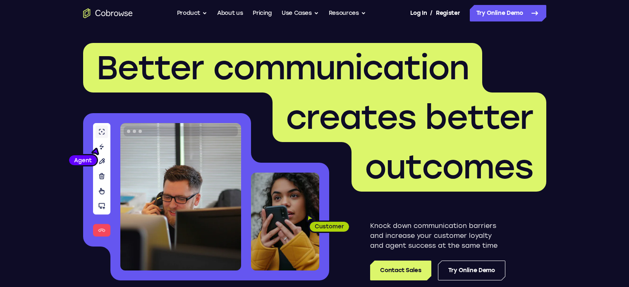 This screenshot has height=287, width=629. What do you see at coordinates (419, 13) in the screenshot?
I see `a: Log In` at bounding box center [419, 13].